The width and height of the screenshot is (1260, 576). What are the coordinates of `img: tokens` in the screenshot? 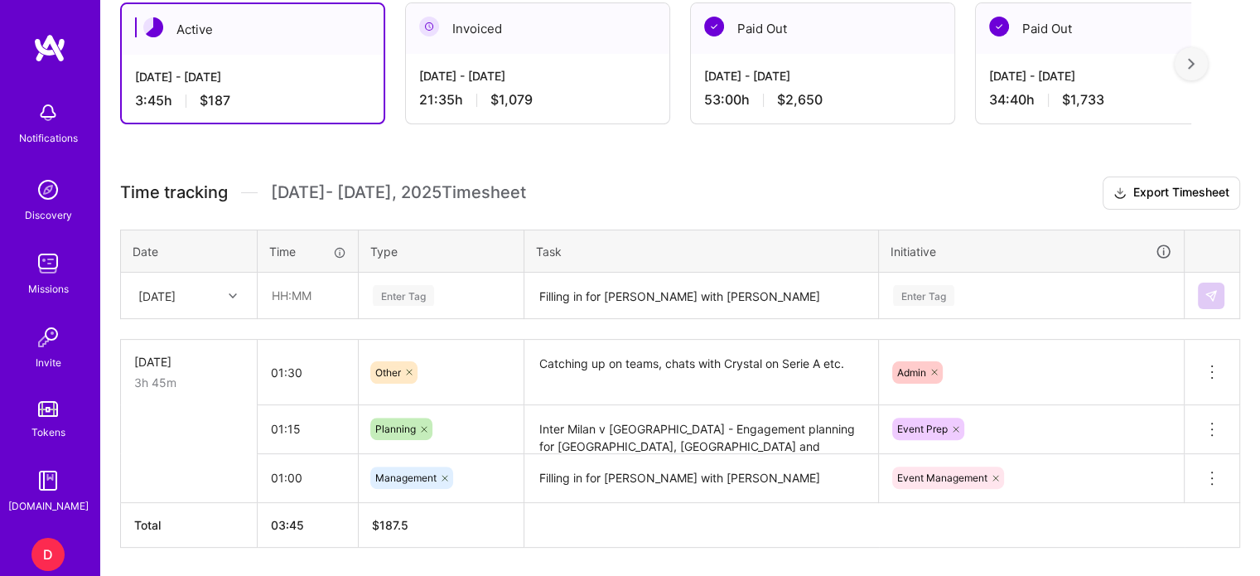 It's located at (48, 408).